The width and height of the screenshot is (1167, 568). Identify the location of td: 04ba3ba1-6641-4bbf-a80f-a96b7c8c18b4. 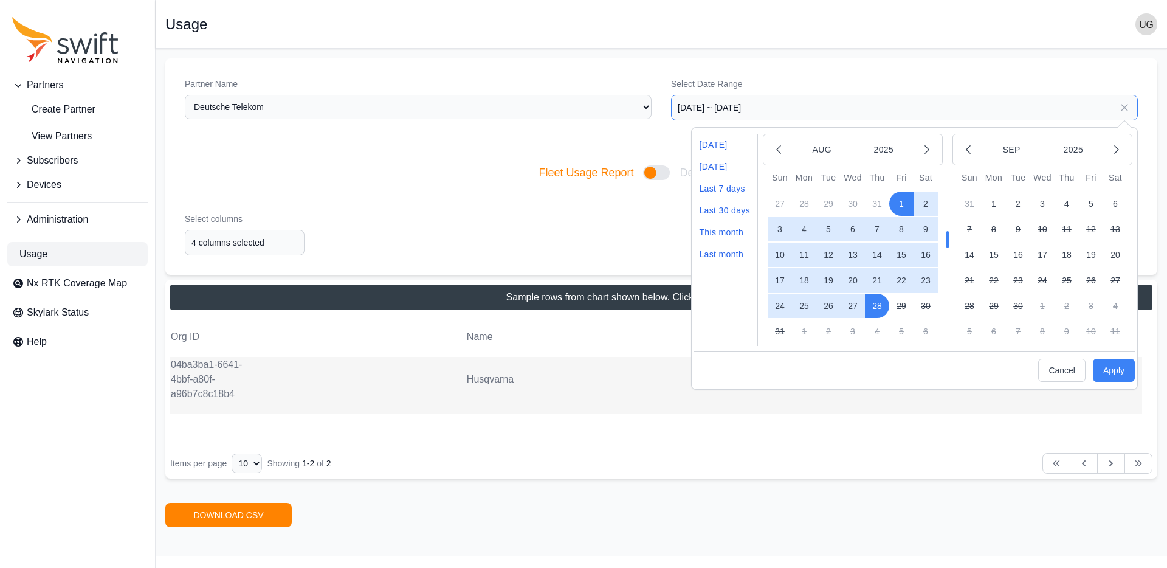
(212, 379).